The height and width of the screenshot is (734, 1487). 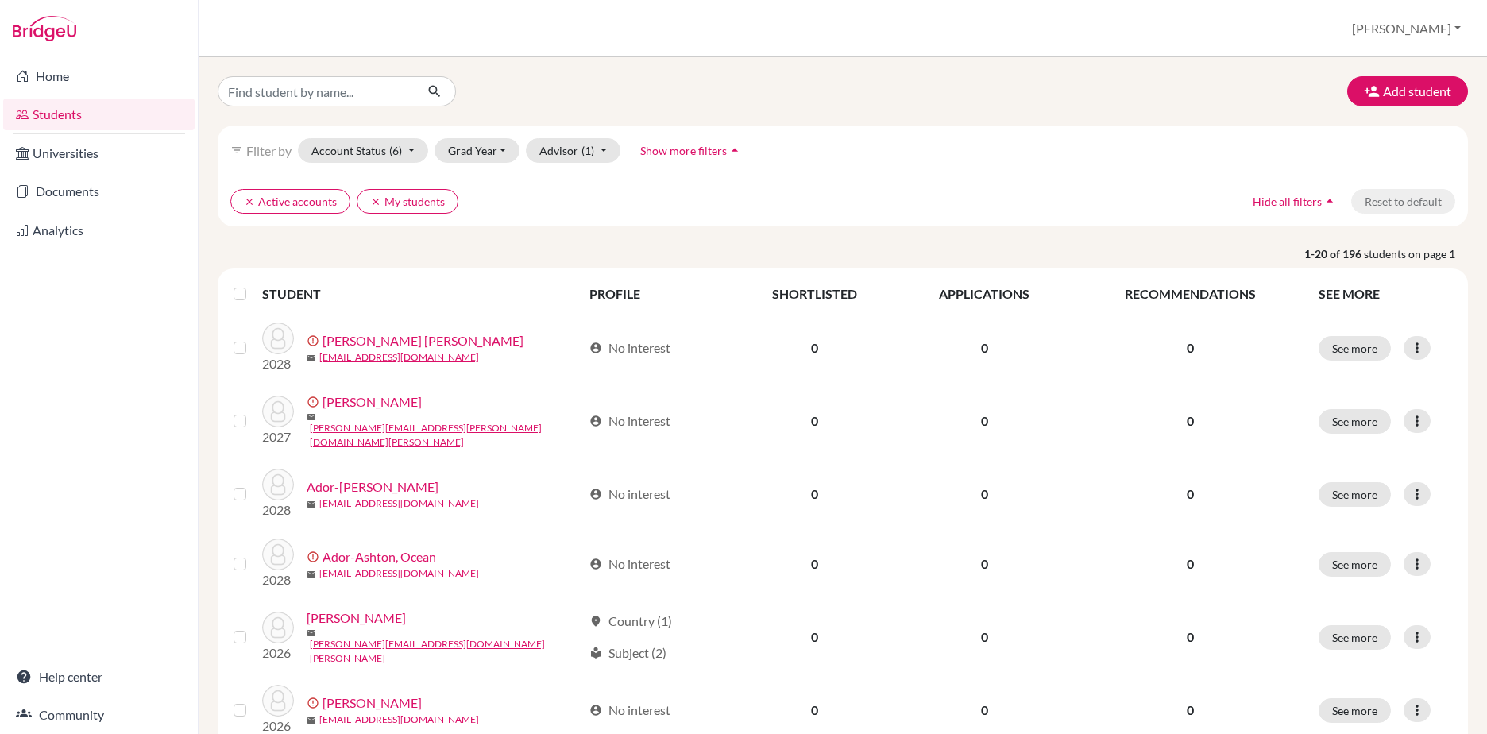 I want to click on th: PROFILE, so click(x=656, y=294).